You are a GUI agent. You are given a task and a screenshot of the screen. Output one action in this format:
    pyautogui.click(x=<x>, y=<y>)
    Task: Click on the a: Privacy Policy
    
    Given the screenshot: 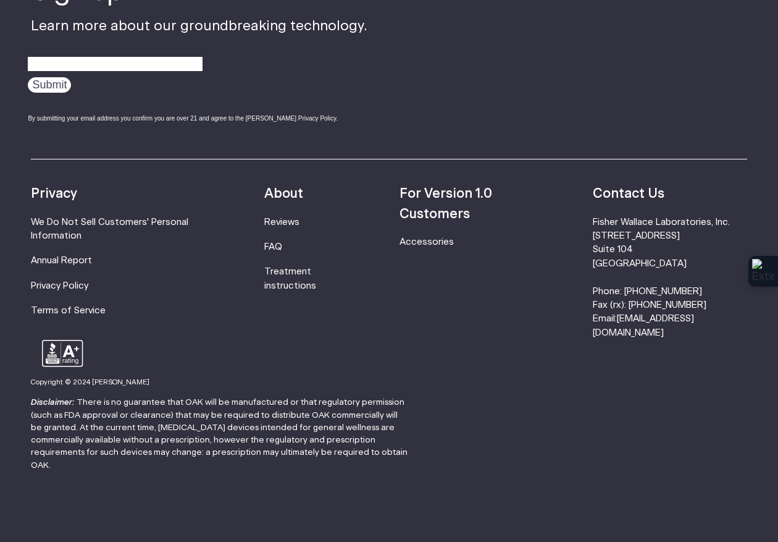 What is the action you would take?
    pyautogui.click(x=59, y=285)
    